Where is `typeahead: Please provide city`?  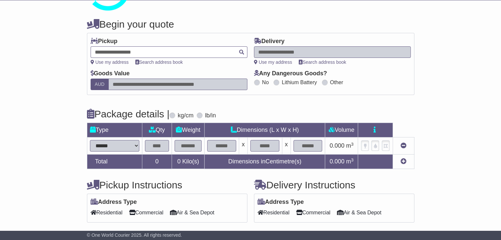 typeahead: Please provide city is located at coordinates (169, 52).